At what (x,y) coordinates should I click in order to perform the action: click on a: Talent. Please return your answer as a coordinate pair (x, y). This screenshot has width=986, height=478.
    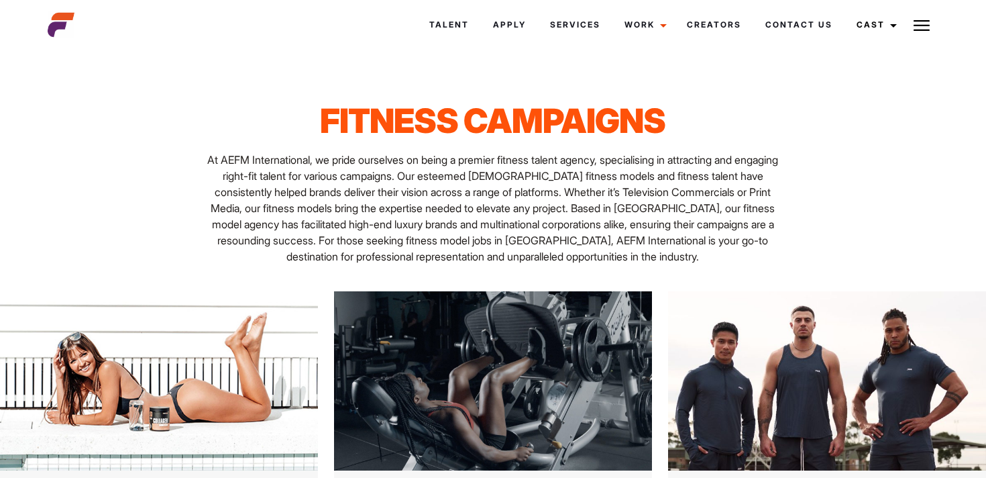
    Looking at the image, I should click on (449, 25).